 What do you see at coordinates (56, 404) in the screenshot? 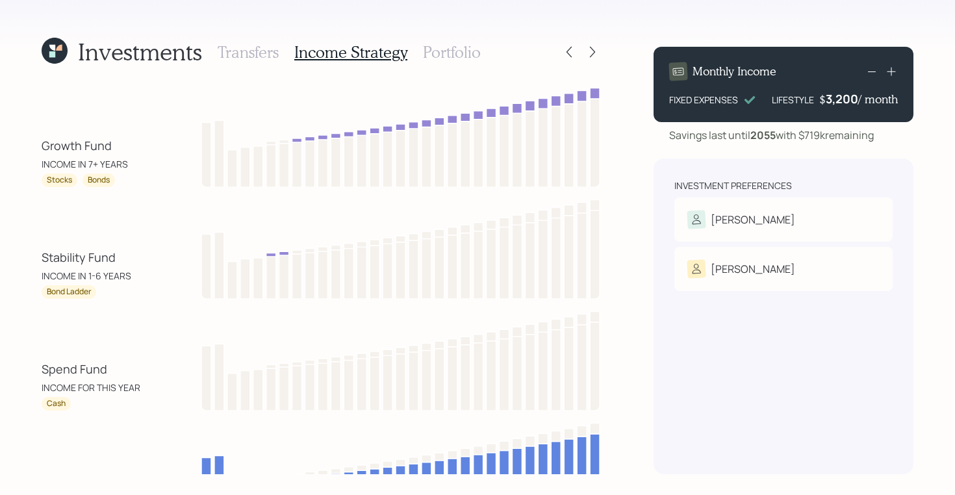
I see `div: Cash` at bounding box center [56, 404].